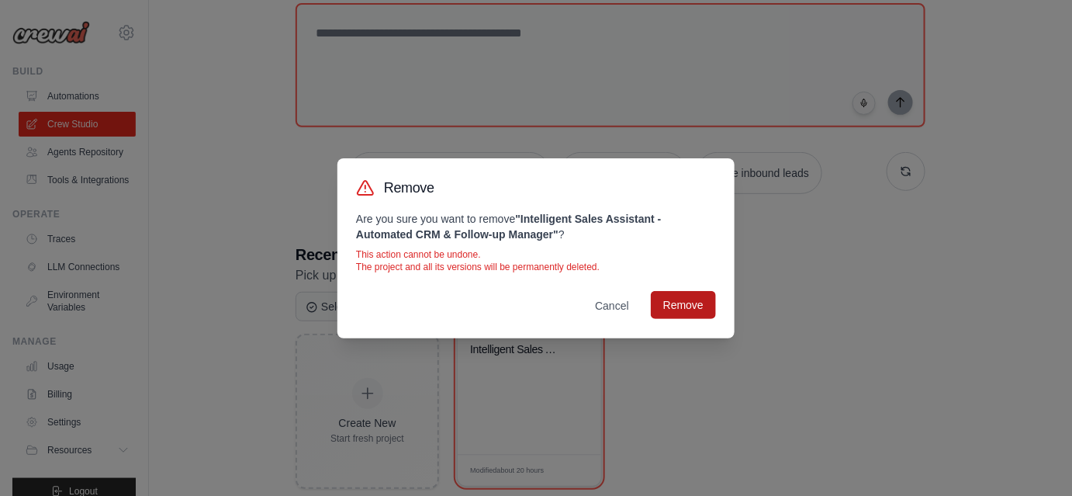 The width and height of the screenshot is (1072, 496). What do you see at coordinates (536, 254) in the screenshot?
I see `p: This action cannot be undone.` at bounding box center [536, 254].